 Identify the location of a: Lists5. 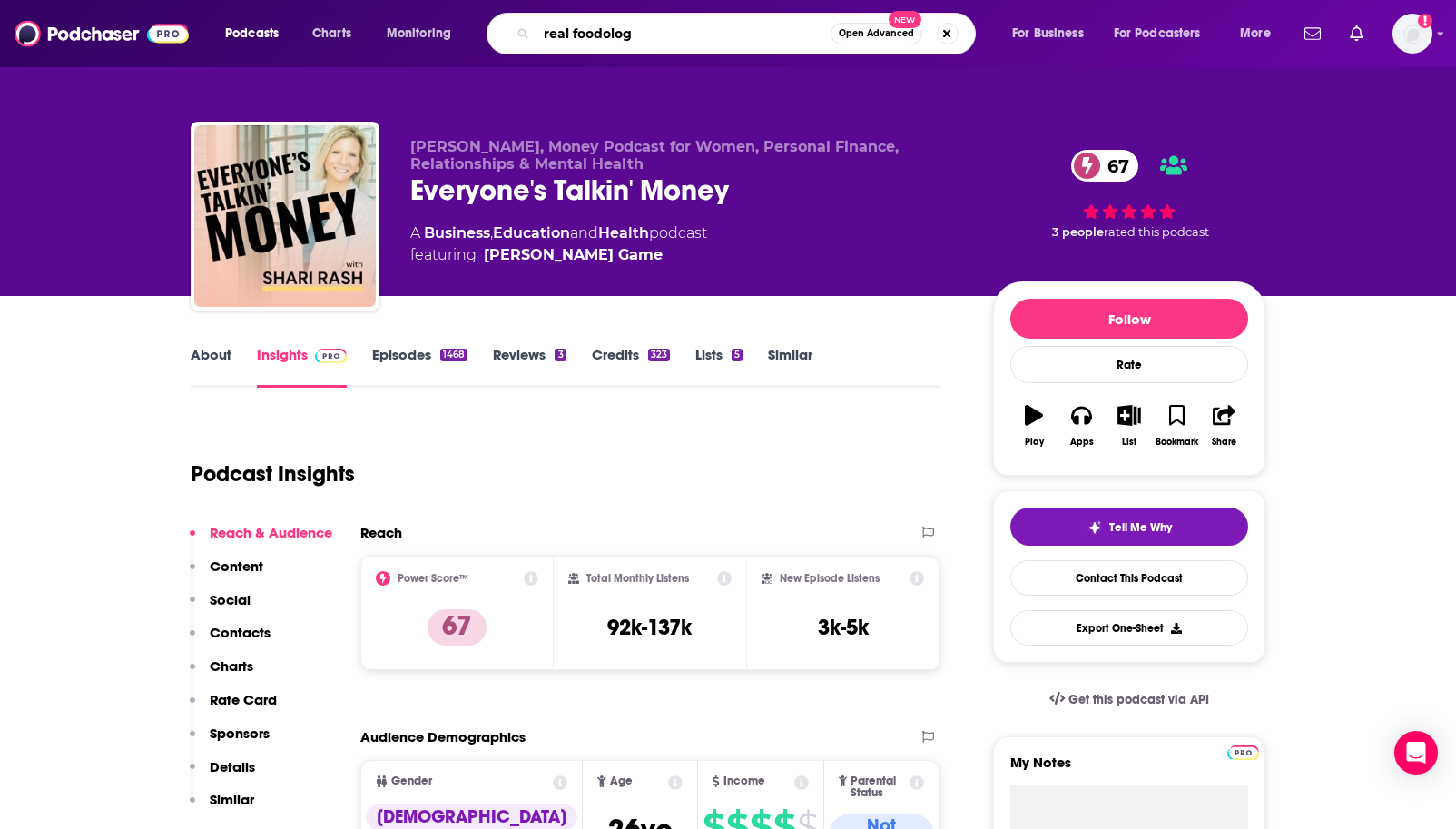
(719, 367).